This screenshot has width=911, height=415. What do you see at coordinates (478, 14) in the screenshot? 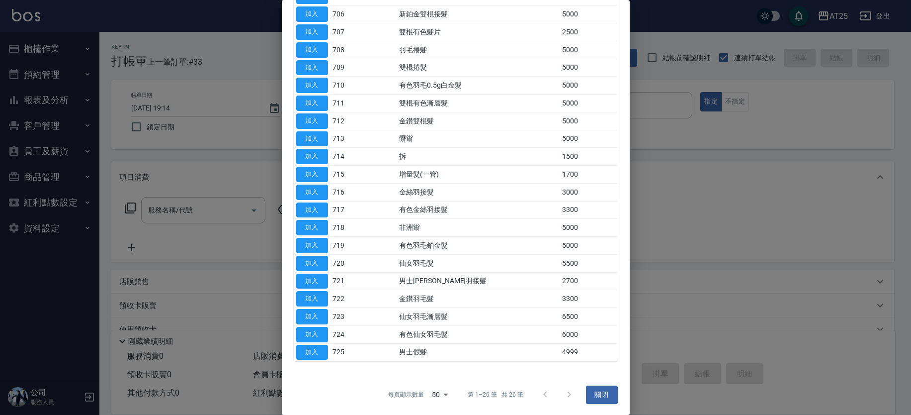
I see `td: 新鉑金雙棍接髮` at bounding box center [478, 14].